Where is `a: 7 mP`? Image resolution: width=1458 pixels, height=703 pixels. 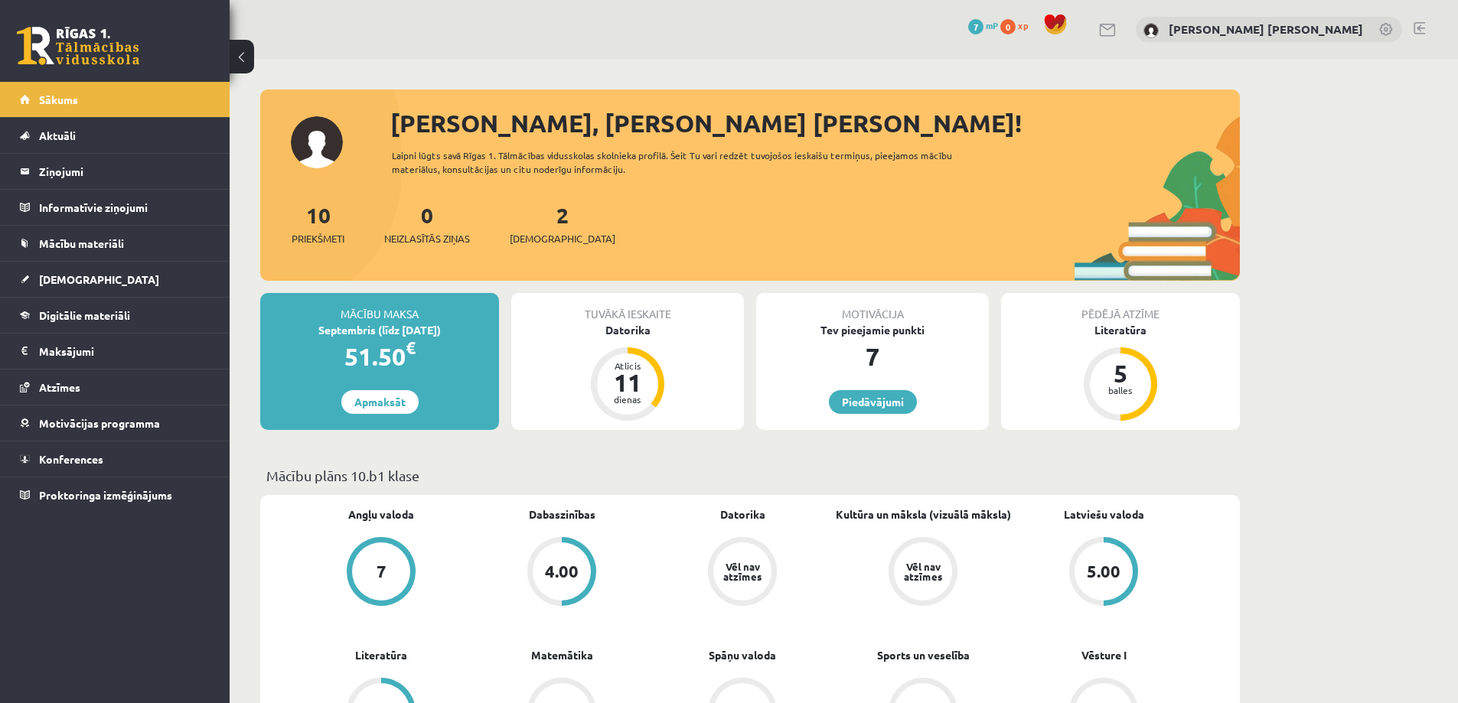
a: 7 mP is located at coordinates (982, 25).